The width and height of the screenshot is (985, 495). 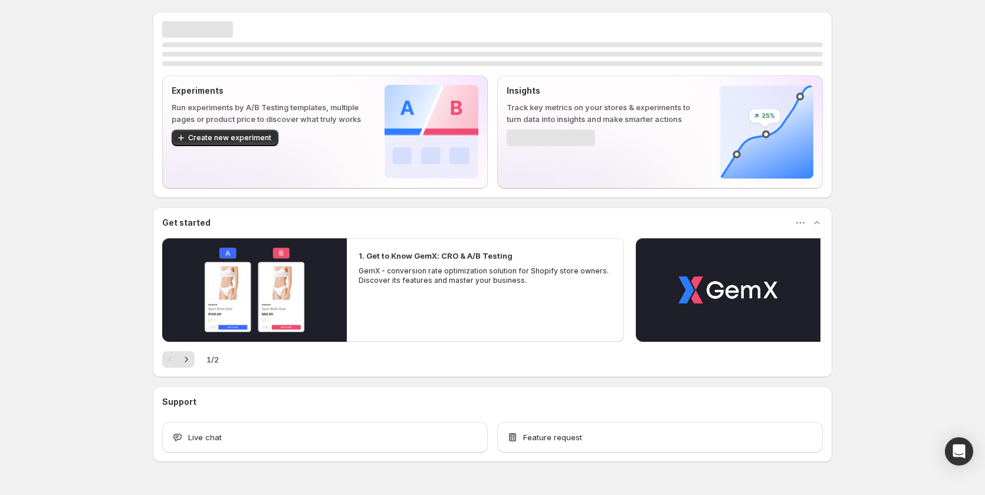 What do you see at coordinates (205, 438) in the screenshot?
I see `span: Live chat` at bounding box center [205, 438].